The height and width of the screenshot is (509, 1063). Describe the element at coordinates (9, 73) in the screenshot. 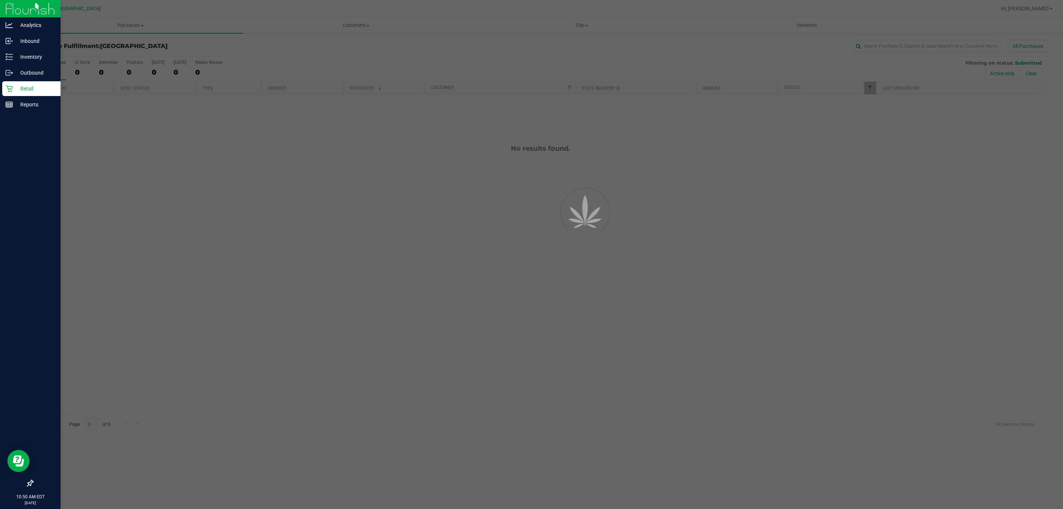

I see `inline-svg: Outbound` at that location.